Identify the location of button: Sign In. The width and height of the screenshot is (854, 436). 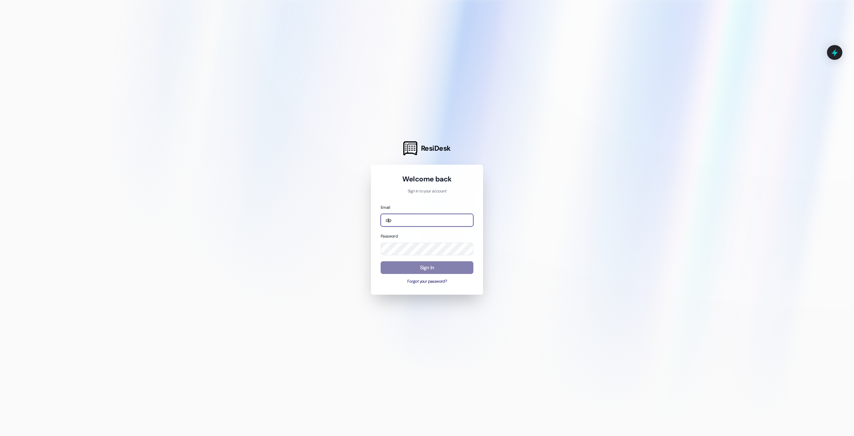
(427, 267).